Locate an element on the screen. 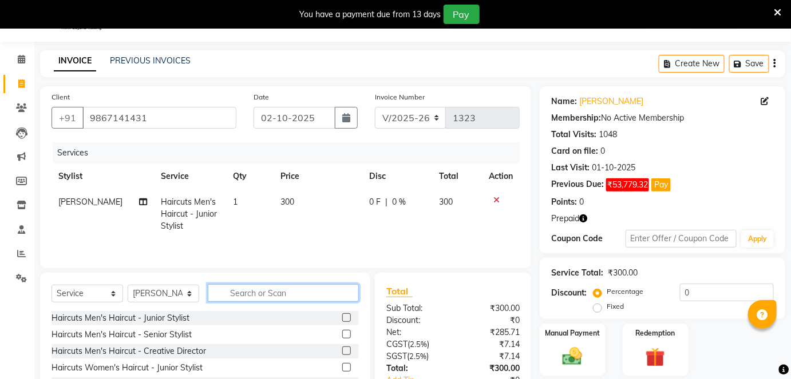 The height and width of the screenshot is (379, 791). input: Search or Scan is located at coordinates (283, 293).